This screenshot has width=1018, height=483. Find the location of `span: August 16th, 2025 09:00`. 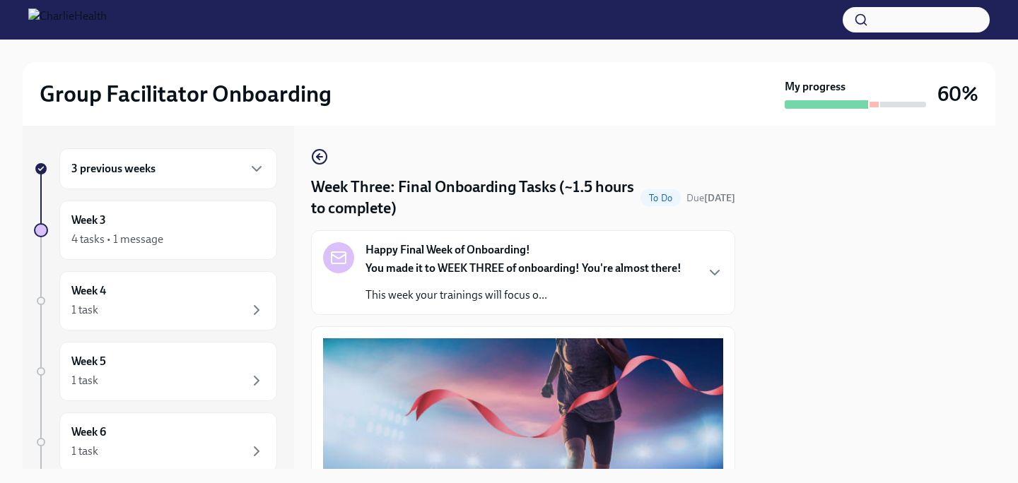

span: August 16th, 2025 09:00 is located at coordinates (710, 198).